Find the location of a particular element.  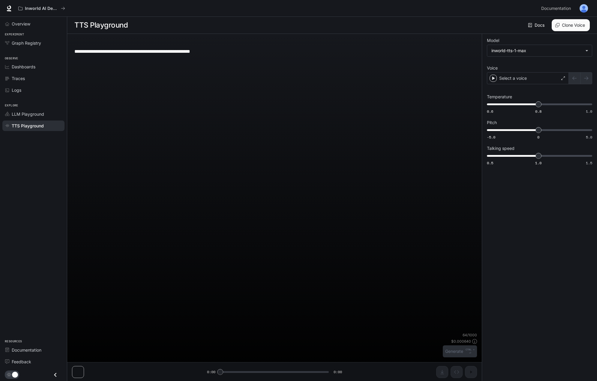

p: Inworld AI Demos is located at coordinates (42, 8).